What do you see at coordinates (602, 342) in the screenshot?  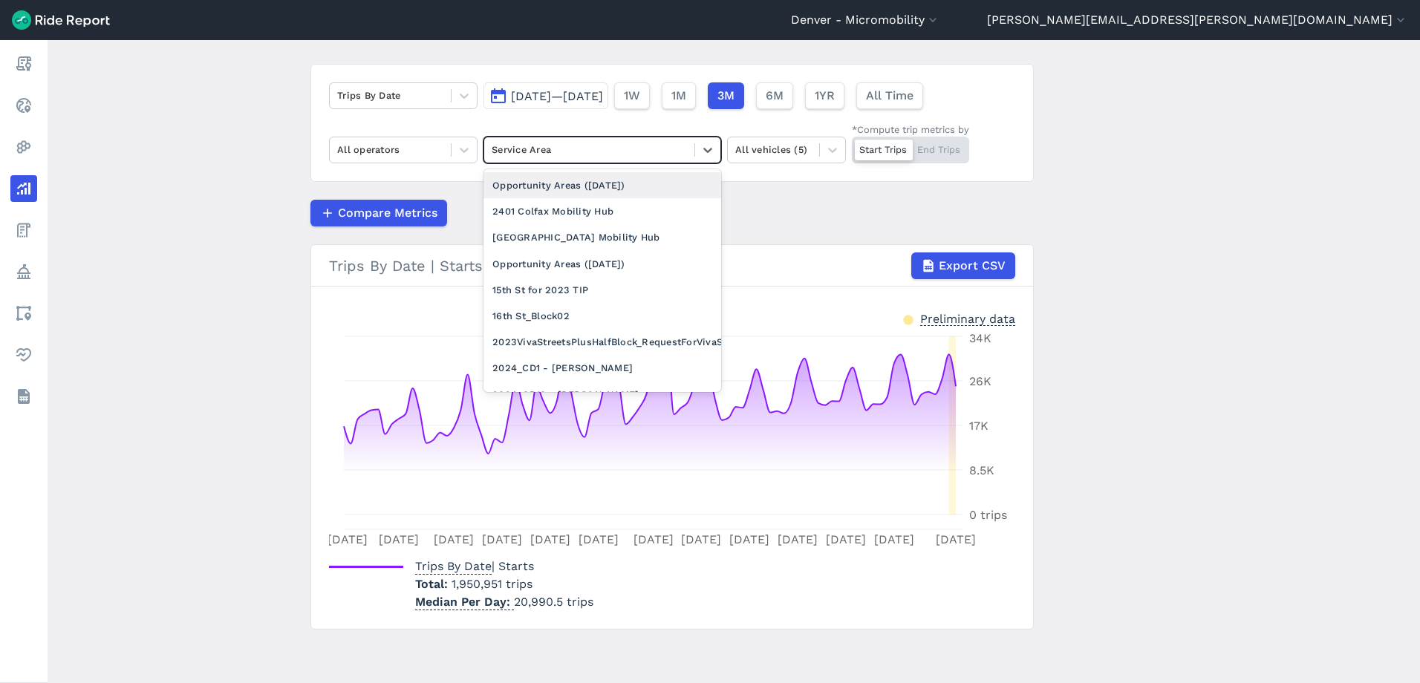 I see `div: 2023VivaStreetsPlusHalfBlock_RequestForVivaStreetsData` at bounding box center [602, 342].